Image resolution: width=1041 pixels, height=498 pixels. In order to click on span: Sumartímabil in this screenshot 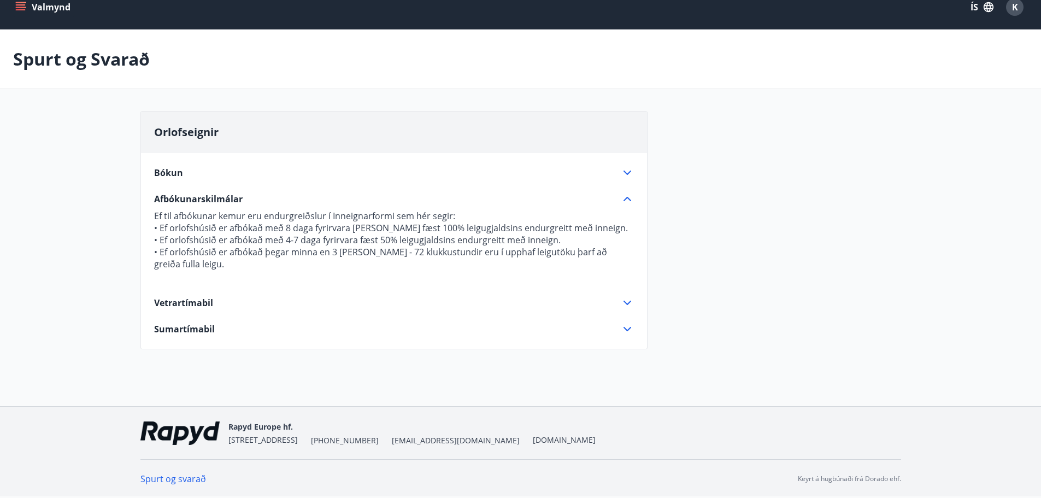, I will do `click(184, 329)`.